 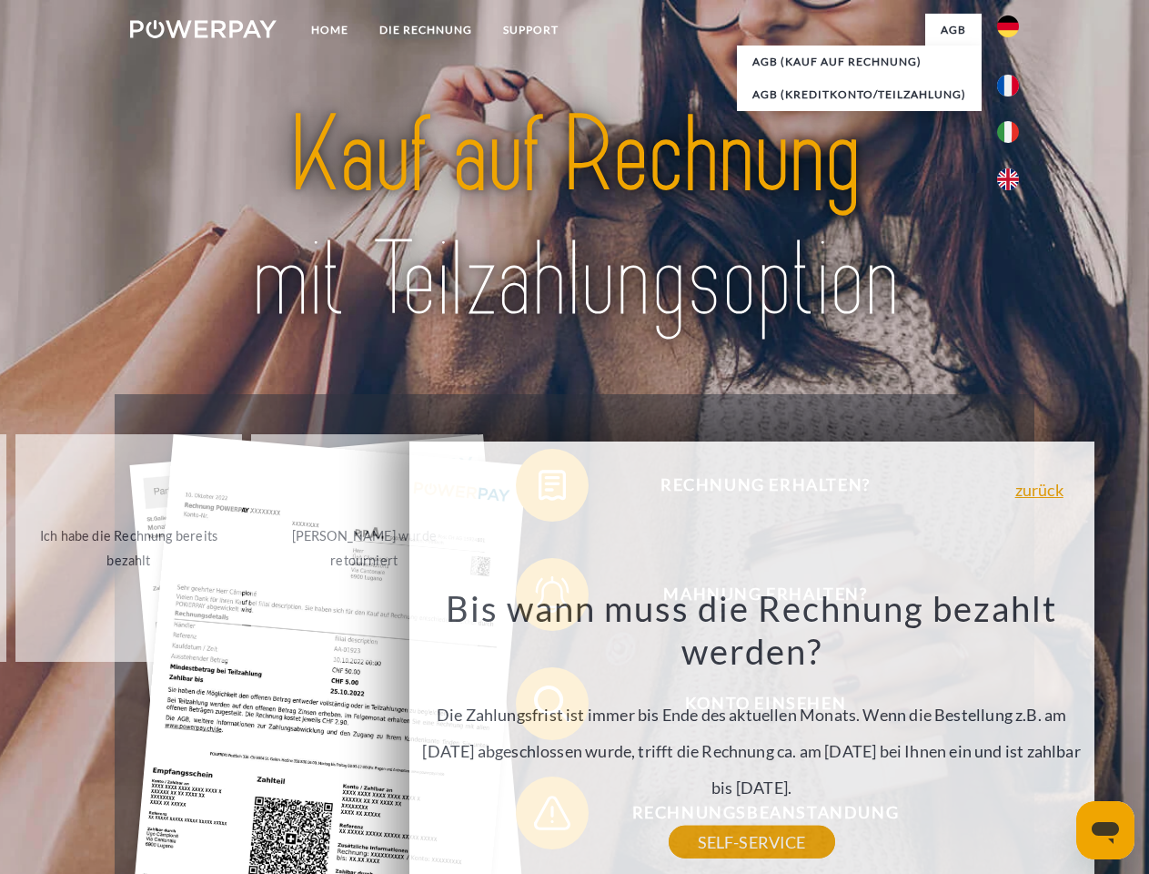 I want to click on img: en, so click(x=1008, y=179).